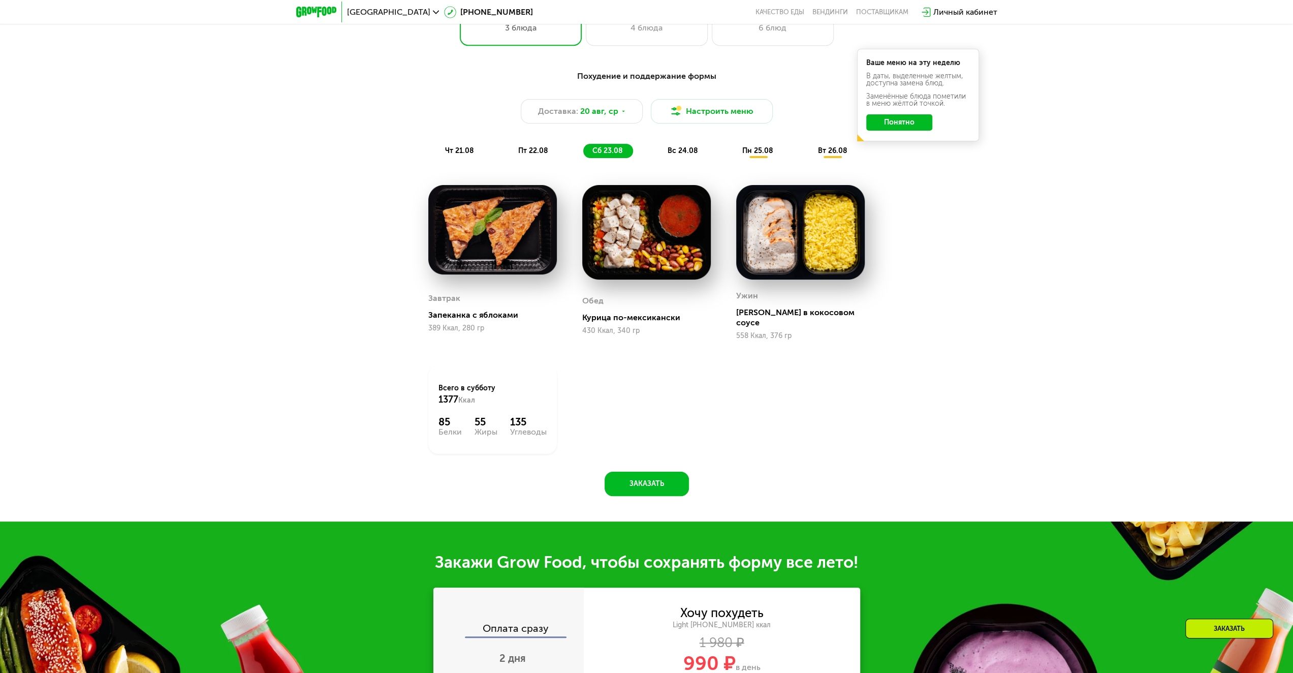  Describe the element at coordinates (722, 613) in the screenshot. I see `div: Хочу похудеть` at that location.